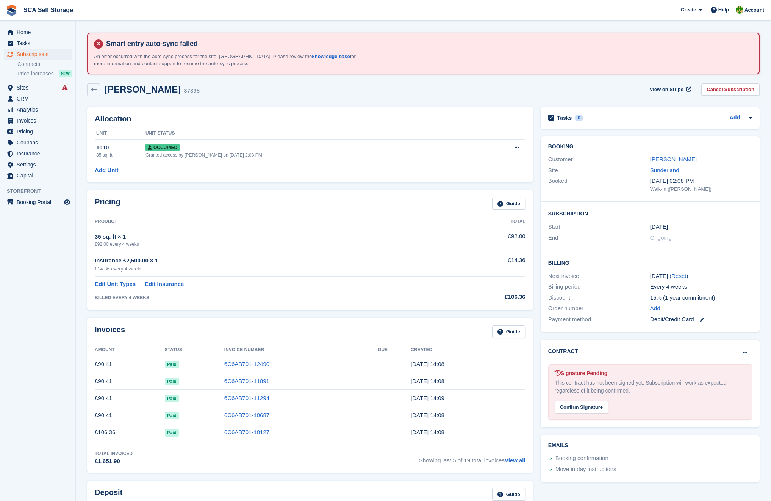 This screenshot has height=501, width=771. What do you see at coordinates (582, 402) in the screenshot?
I see `a: Confirm Signature` at bounding box center [582, 402].